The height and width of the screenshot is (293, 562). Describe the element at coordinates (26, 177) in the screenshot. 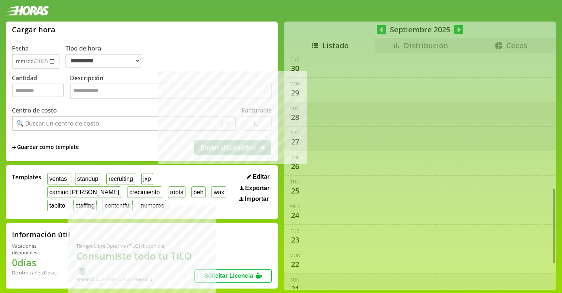

I see `span: Templates` at that location.